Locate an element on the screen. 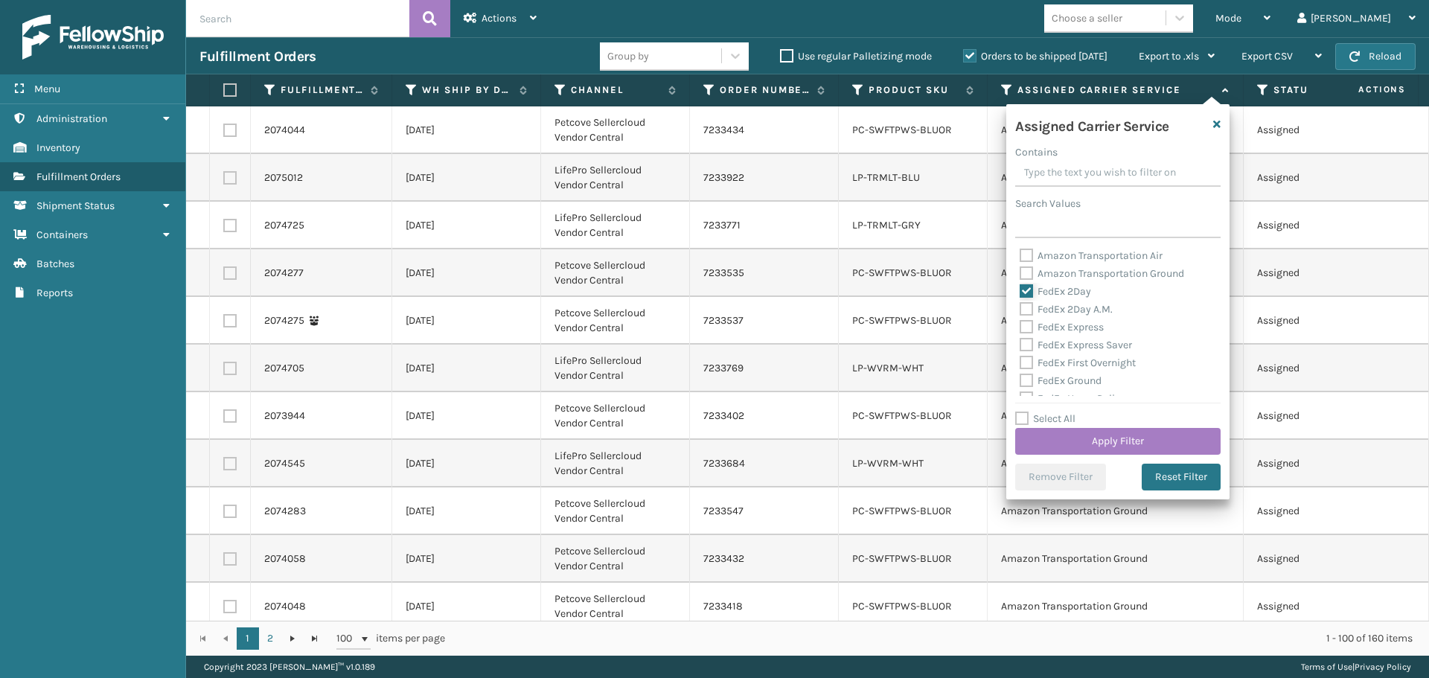  label: FedEx First Overnight is located at coordinates (1078, 363).